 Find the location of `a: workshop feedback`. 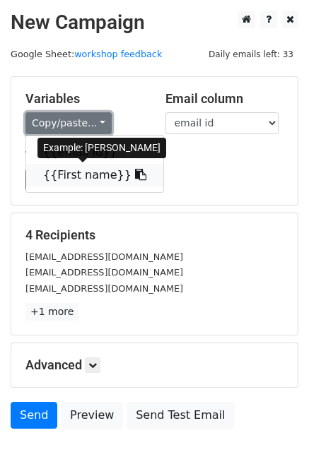

a: workshop feedback is located at coordinates (118, 54).